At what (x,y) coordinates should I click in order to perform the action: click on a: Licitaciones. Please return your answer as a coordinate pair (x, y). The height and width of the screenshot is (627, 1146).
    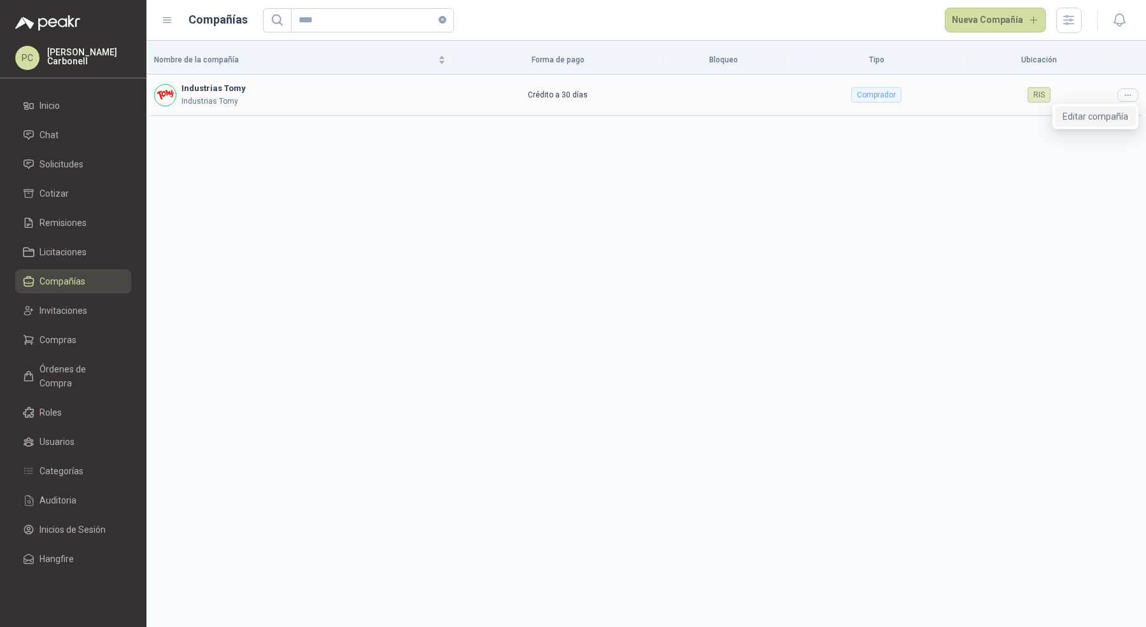
    Looking at the image, I should click on (73, 252).